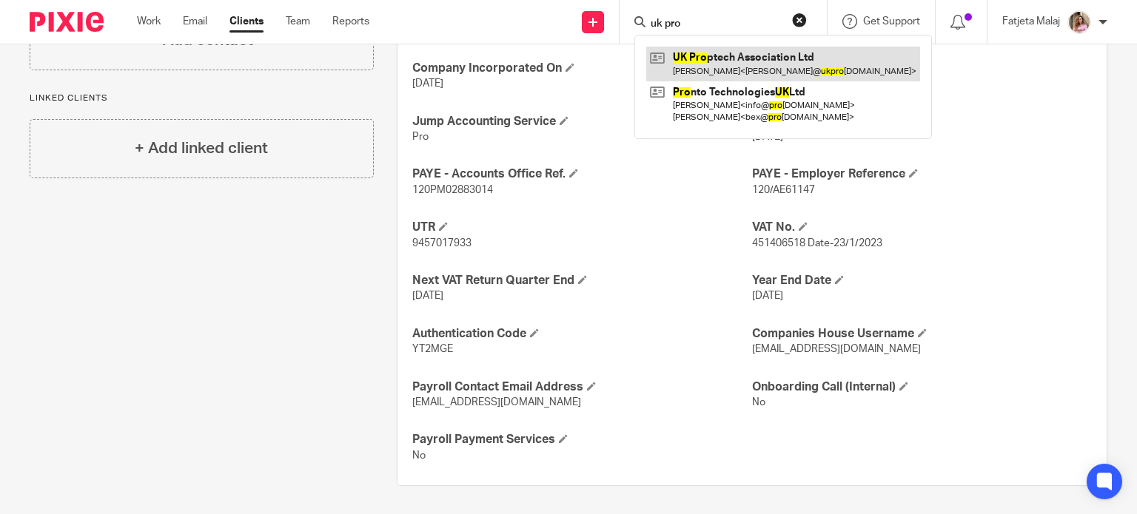  I want to click on input: Search, so click(716, 24).